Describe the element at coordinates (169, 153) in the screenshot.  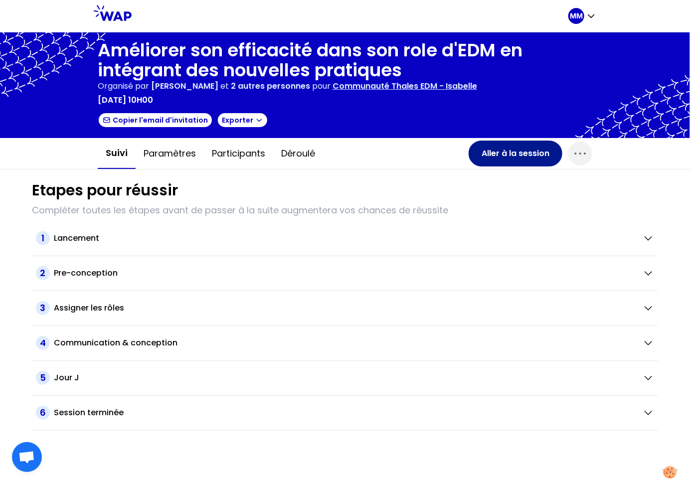
I see `button: Paramètres` at that location.